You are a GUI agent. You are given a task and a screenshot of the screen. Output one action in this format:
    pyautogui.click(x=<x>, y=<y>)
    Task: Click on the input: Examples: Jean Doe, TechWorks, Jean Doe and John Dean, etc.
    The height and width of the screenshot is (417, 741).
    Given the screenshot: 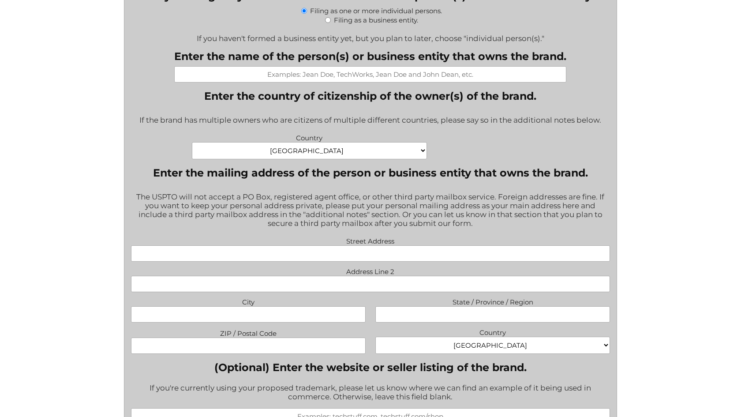 What is the action you would take?
    pyautogui.click(x=370, y=74)
    